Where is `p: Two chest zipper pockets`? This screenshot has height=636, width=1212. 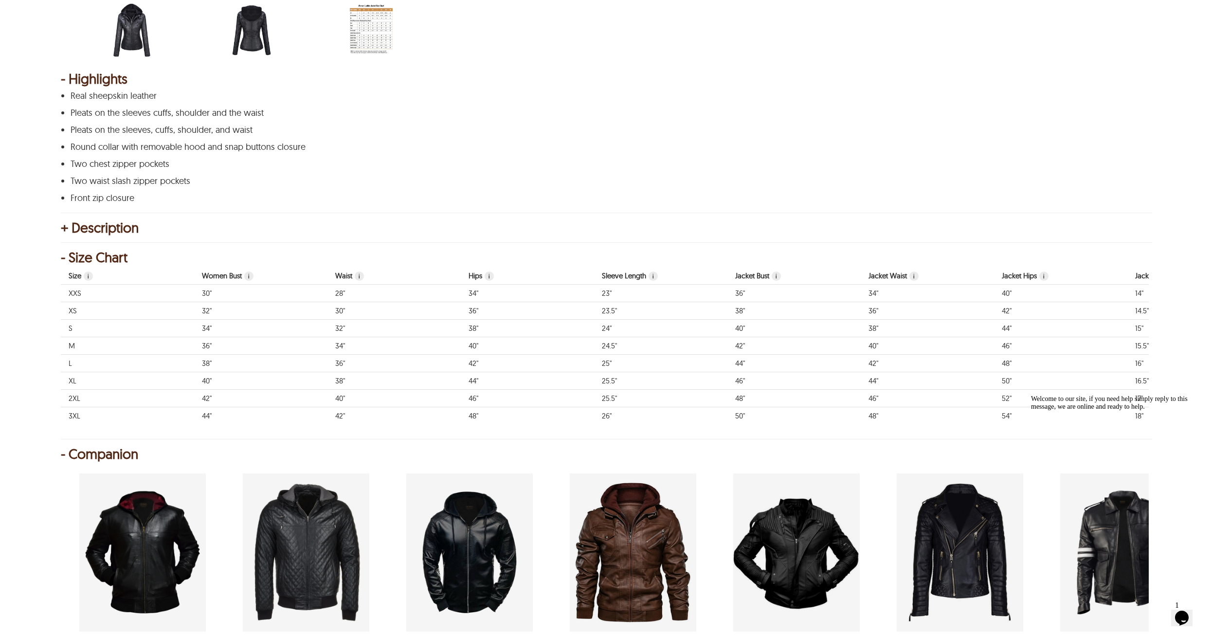 p: Two chest zipper pockets is located at coordinates (605, 164).